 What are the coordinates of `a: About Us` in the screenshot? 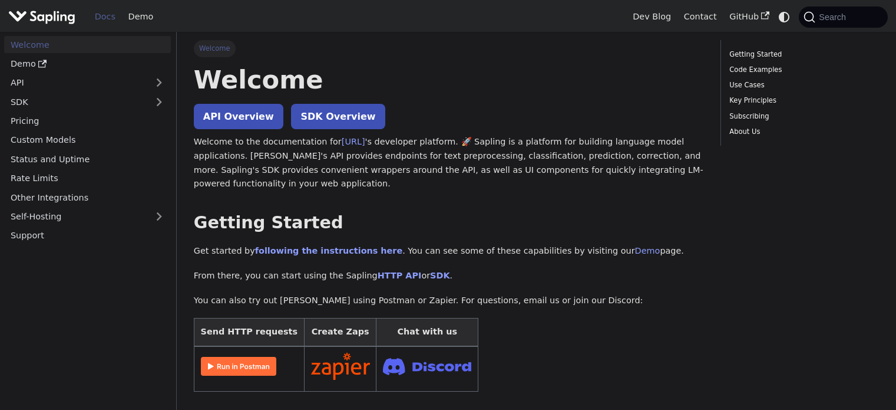 It's located at (802, 131).